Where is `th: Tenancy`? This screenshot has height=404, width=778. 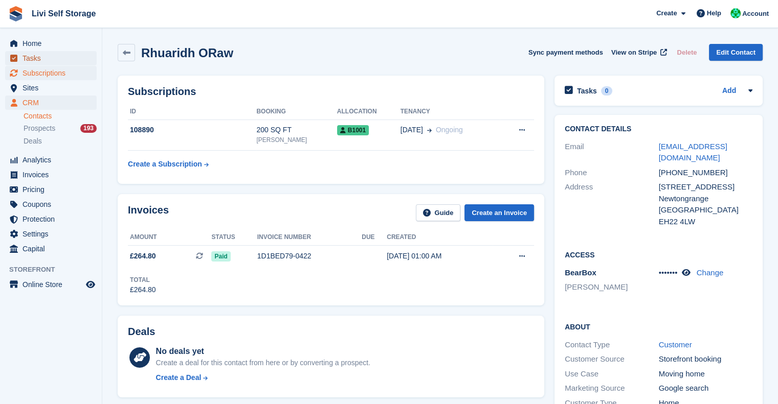 th: Tenancy is located at coordinates (450, 112).